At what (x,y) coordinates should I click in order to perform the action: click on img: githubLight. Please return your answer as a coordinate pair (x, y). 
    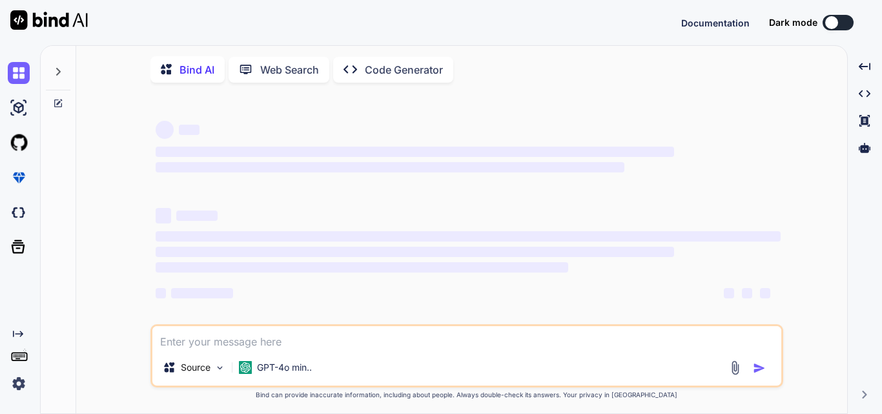
    Looking at the image, I should click on (19, 143).